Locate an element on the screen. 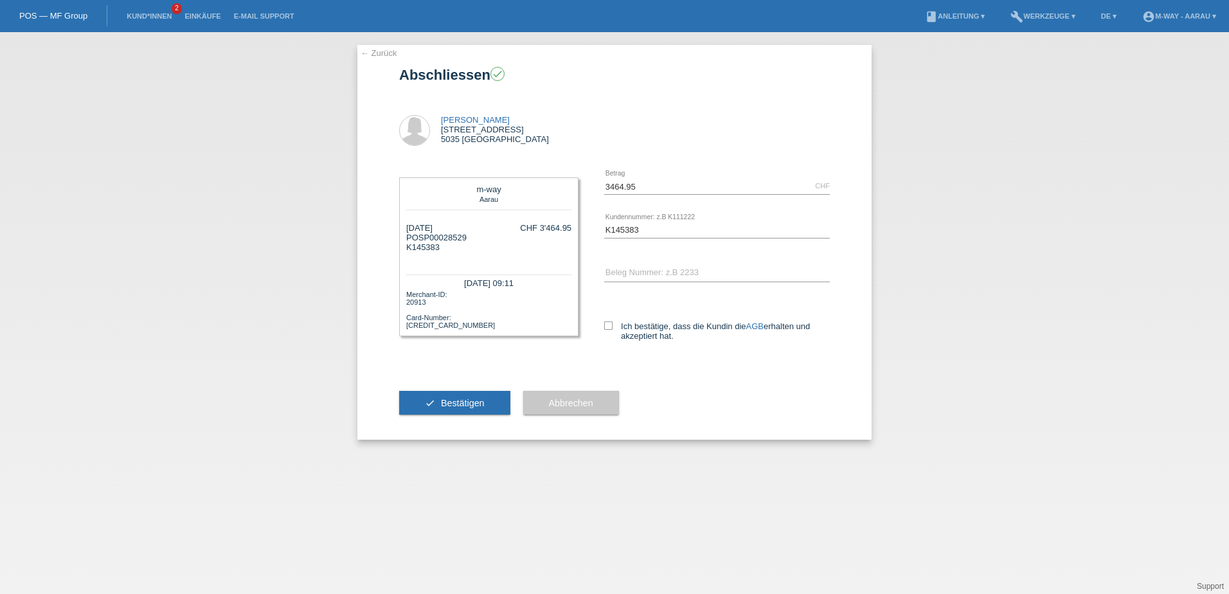 The width and height of the screenshot is (1229, 594). a: E-Mail Support is located at coordinates (264, 16).